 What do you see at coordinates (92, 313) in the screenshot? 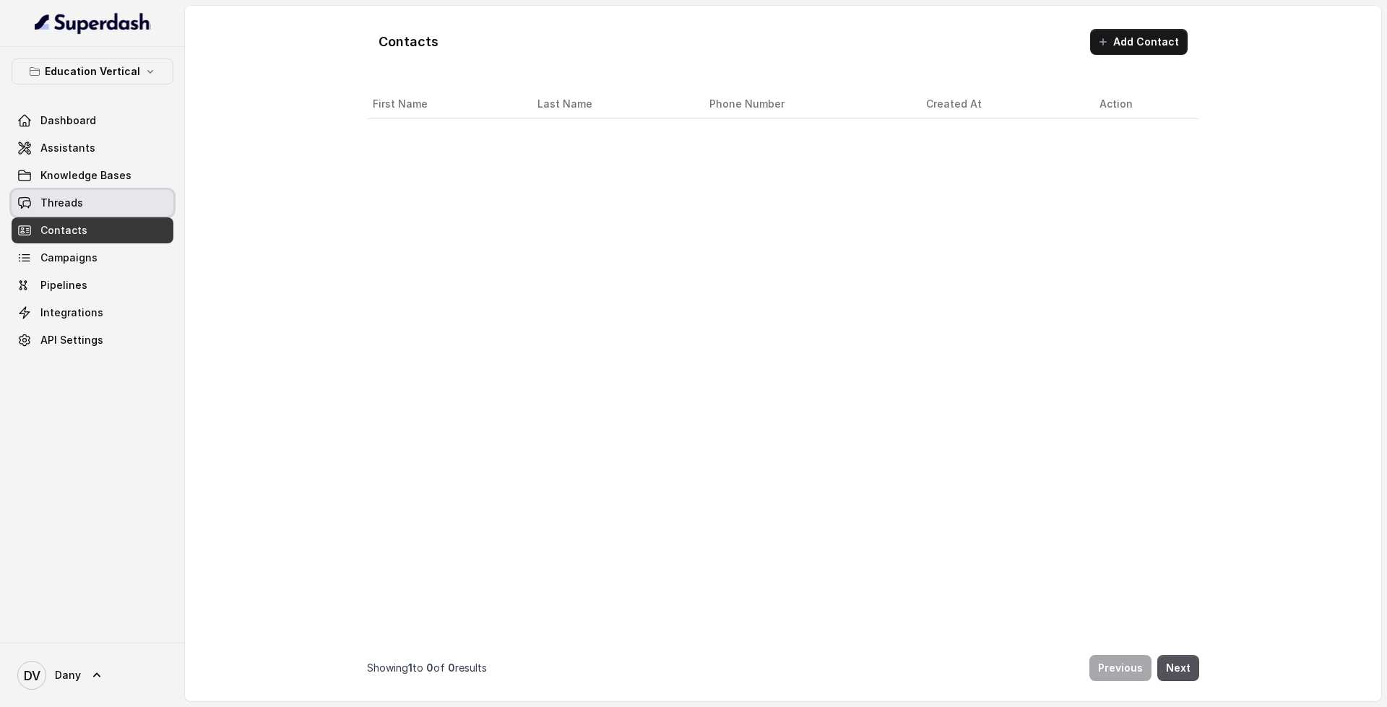
I see `a: Integrations` at bounding box center [92, 313].